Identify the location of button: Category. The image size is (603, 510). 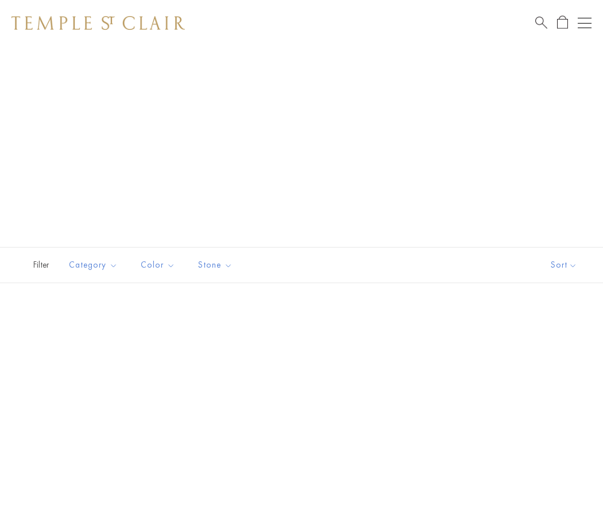
(93, 265).